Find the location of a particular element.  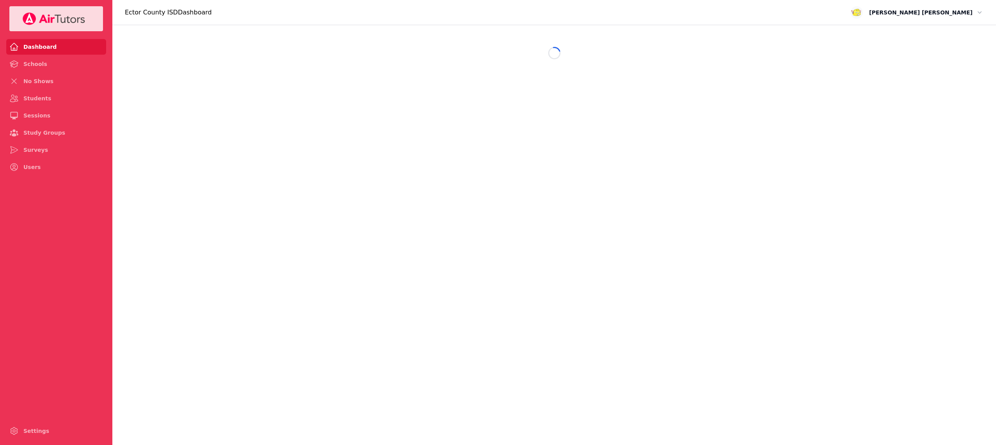

a: No Shows is located at coordinates (56, 81).